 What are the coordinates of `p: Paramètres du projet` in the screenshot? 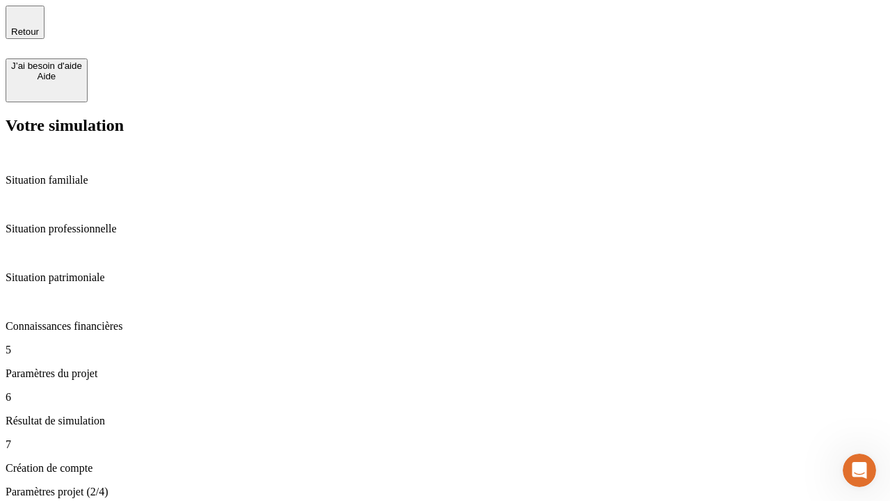 It's located at (445, 374).